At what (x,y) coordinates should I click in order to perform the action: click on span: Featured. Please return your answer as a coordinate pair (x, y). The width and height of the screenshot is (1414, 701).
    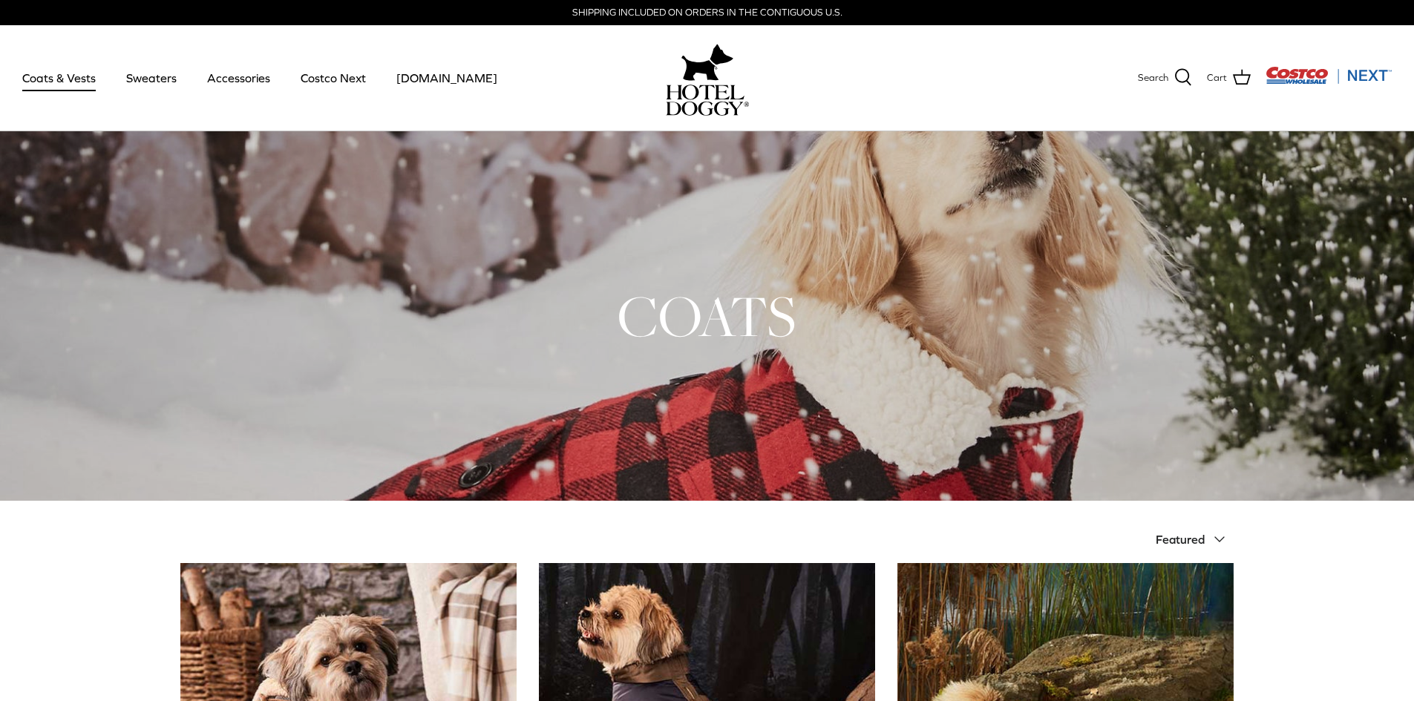
    Looking at the image, I should click on (1180, 539).